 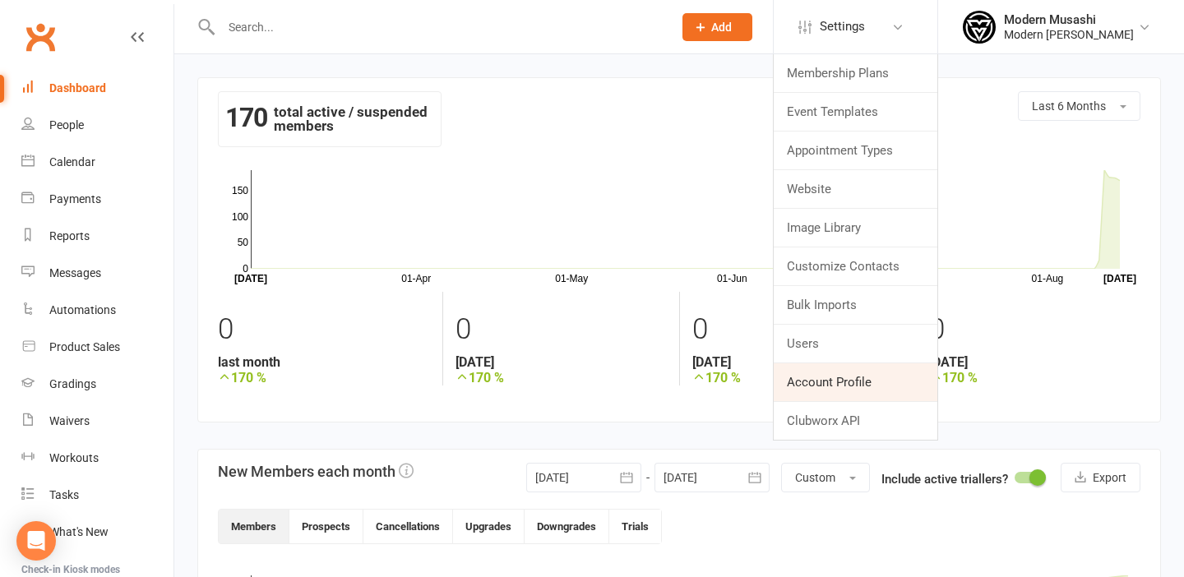 What do you see at coordinates (67, 125) in the screenshot?
I see `div: People` at bounding box center [67, 125].